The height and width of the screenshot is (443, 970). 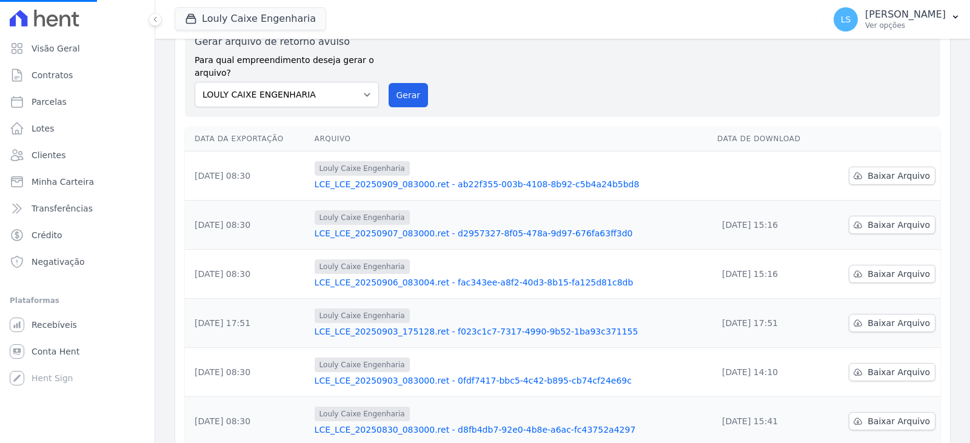 I want to click on th: Data da Exportação, so click(x=247, y=139).